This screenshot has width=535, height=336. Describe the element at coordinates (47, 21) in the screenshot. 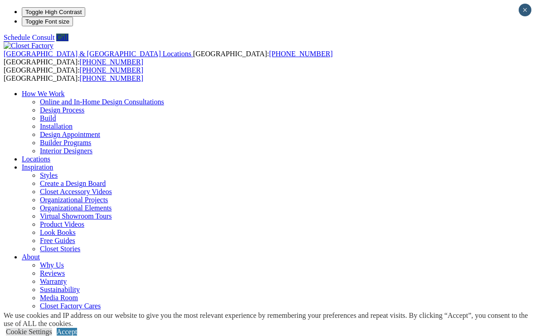

I see `button: Toggle Font size` at that location.